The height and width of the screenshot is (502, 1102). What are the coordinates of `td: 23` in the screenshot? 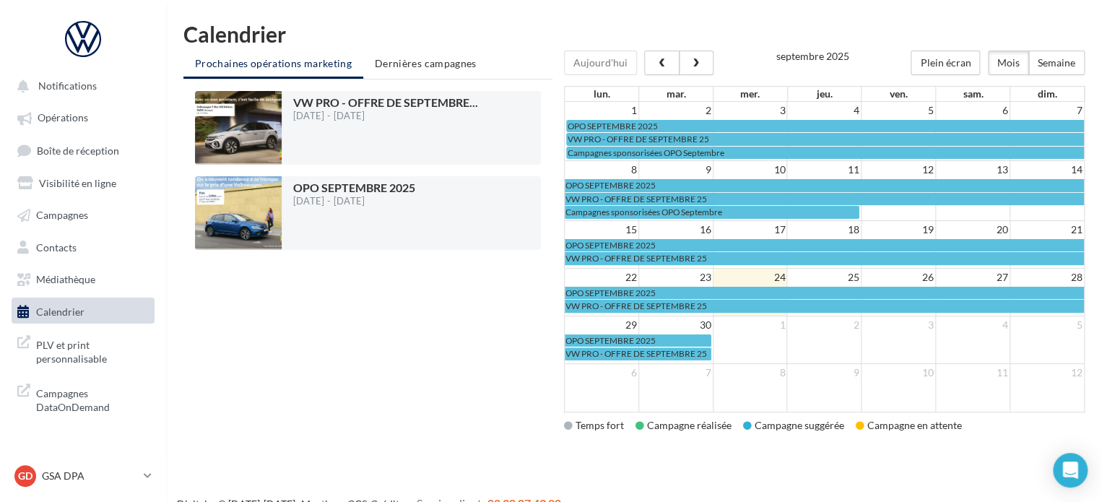 It's located at (675, 277).